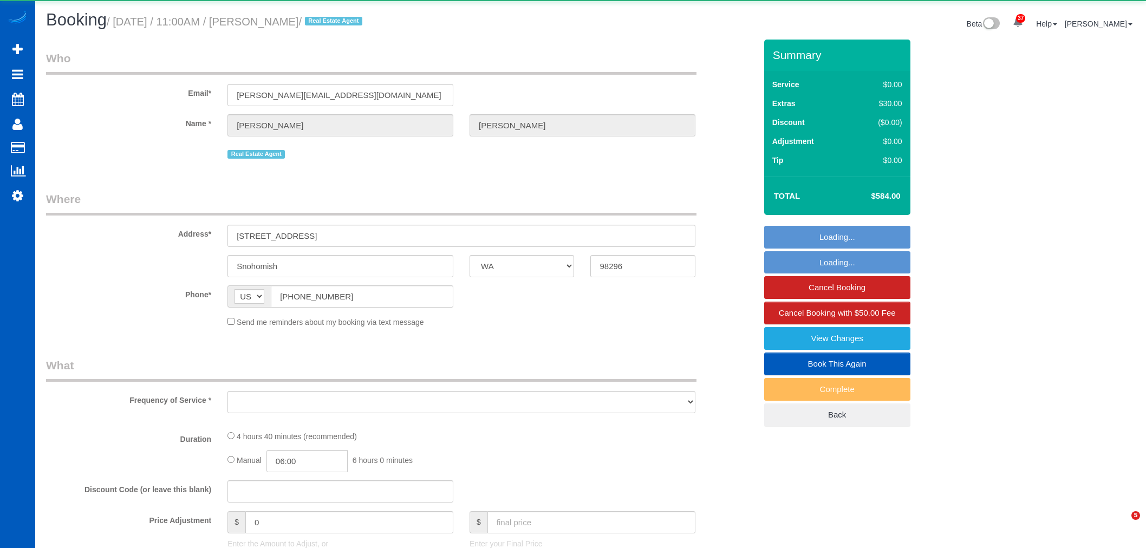 This screenshot has height=548, width=1146. I want to click on a: Cancel Booking with $50.00 Fee, so click(837, 313).